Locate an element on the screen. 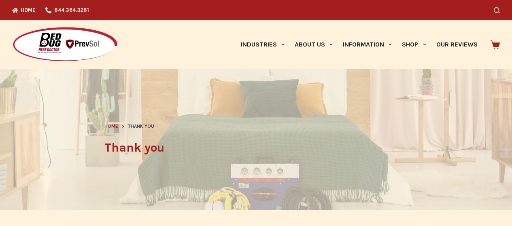 The height and width of the screenshot is (226, 512). a: About Us is located at coordinates (313, 44).